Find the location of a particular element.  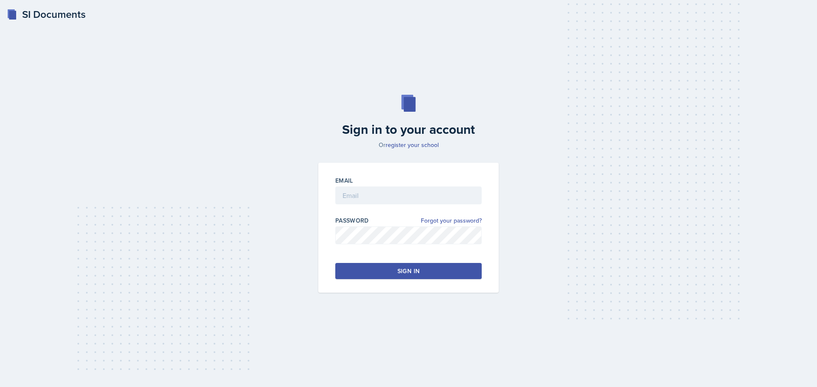

button: Sign in is located at coordinates (408, 271).